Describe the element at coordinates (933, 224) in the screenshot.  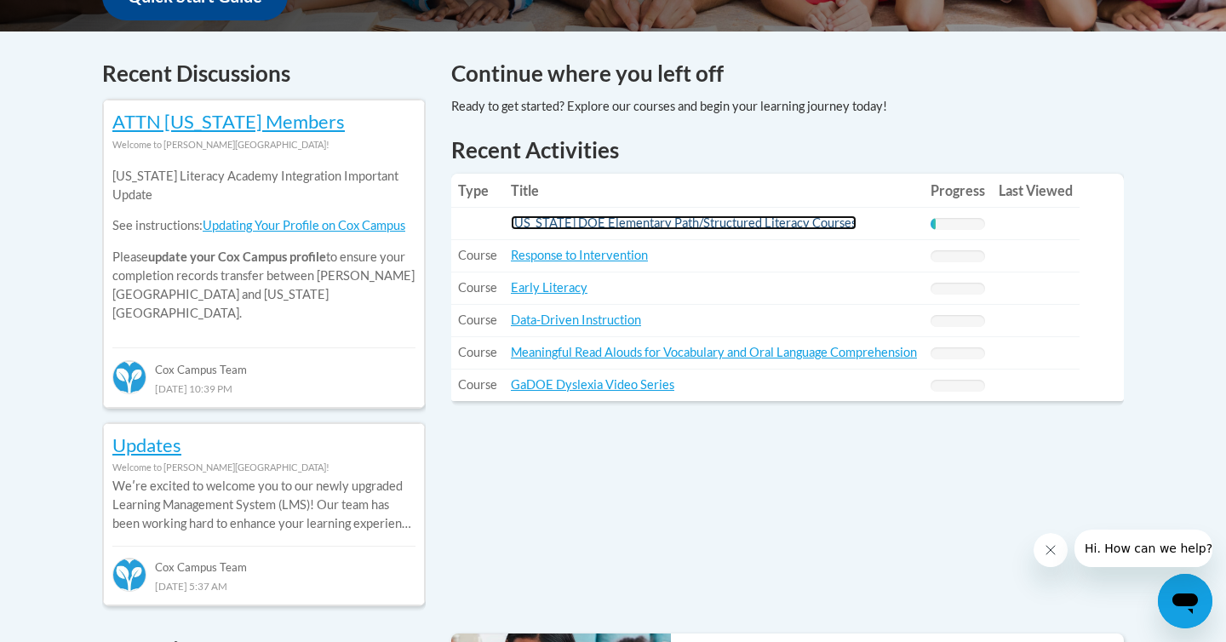
I see `div: Progress, %` at that location.